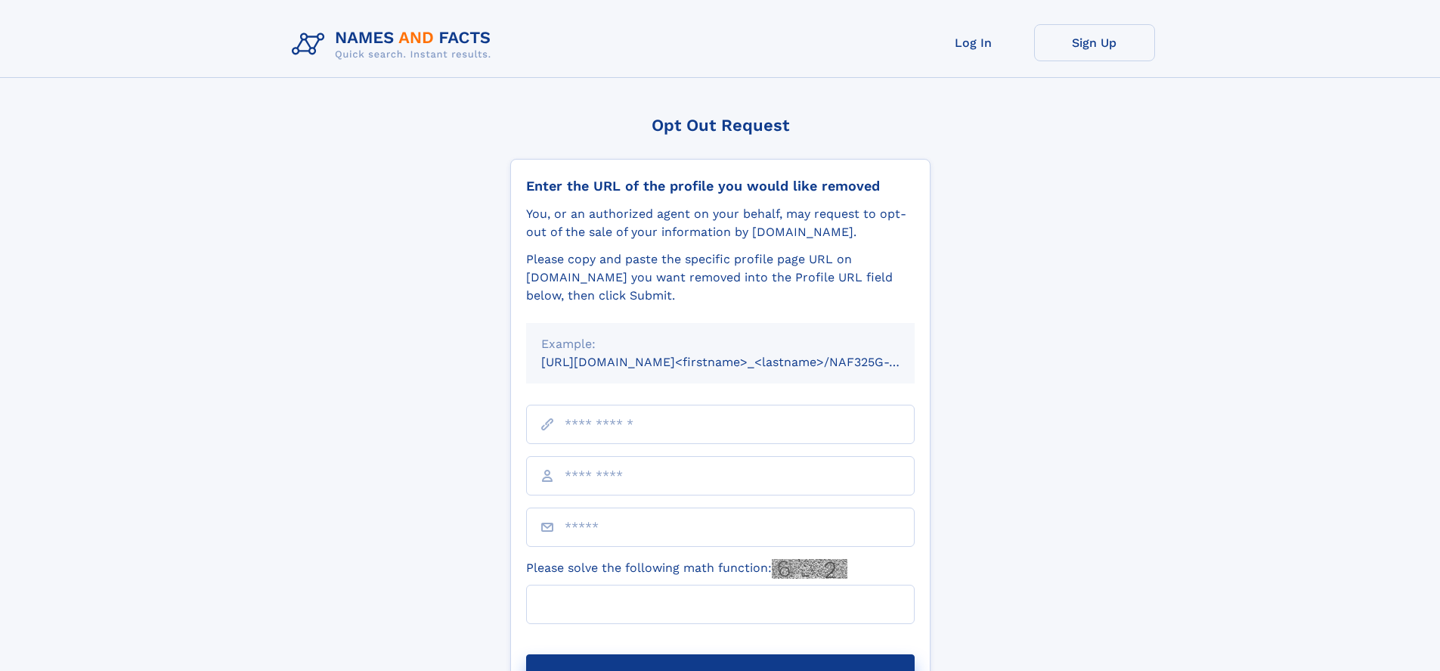 The height and width of the screenshot is (671, 1440). Describe the element at coordinates (720, 125) in the screenshot. I see `div: Opt Out Request` at that location.